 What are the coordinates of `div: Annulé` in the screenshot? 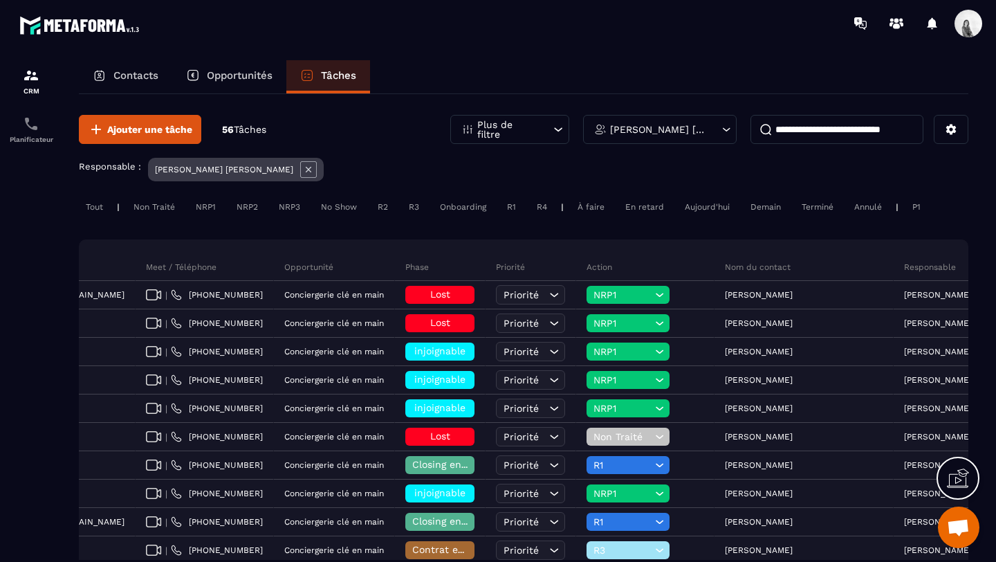 It's located at (868, 207).